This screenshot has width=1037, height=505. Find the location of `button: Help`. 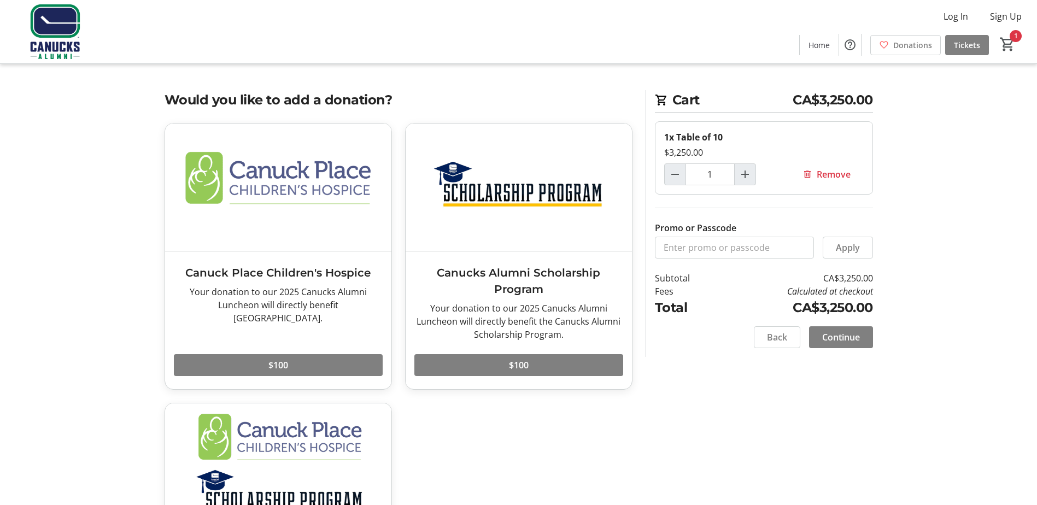

button: Help is located at coordinates (850, 45).